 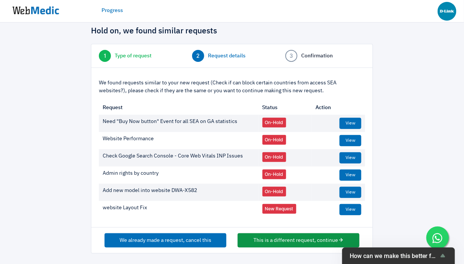 What do you see at coordinates (338, 108) in the screenshot?
I see `th: Action` at bounding box center [338, 108].